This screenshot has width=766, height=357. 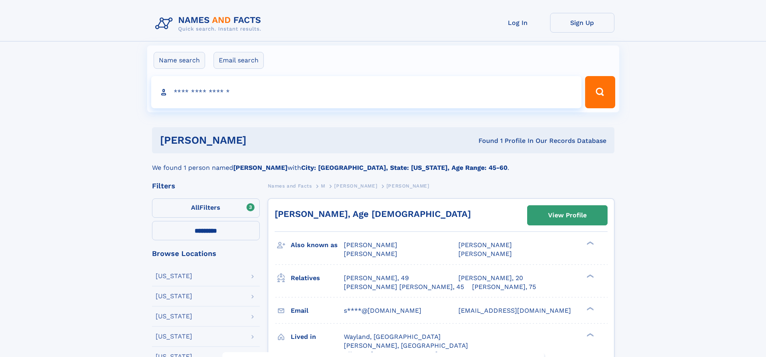 I want to click on a: Names and Facts, so click(x=290, y=185).